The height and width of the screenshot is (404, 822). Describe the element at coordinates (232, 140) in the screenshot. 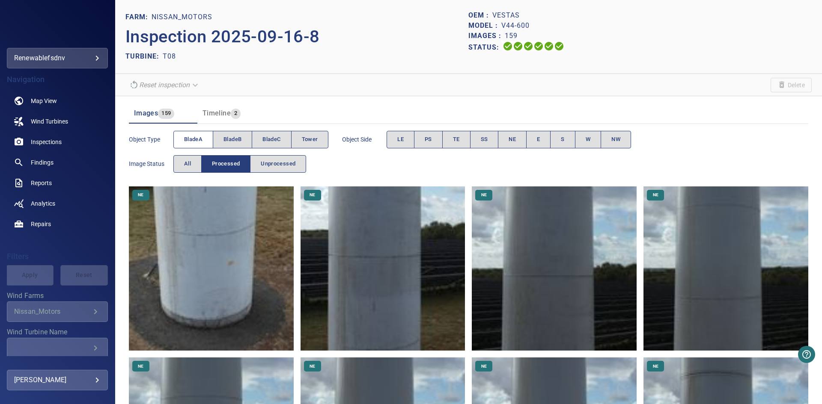

I see `span: bladeB` at that location.